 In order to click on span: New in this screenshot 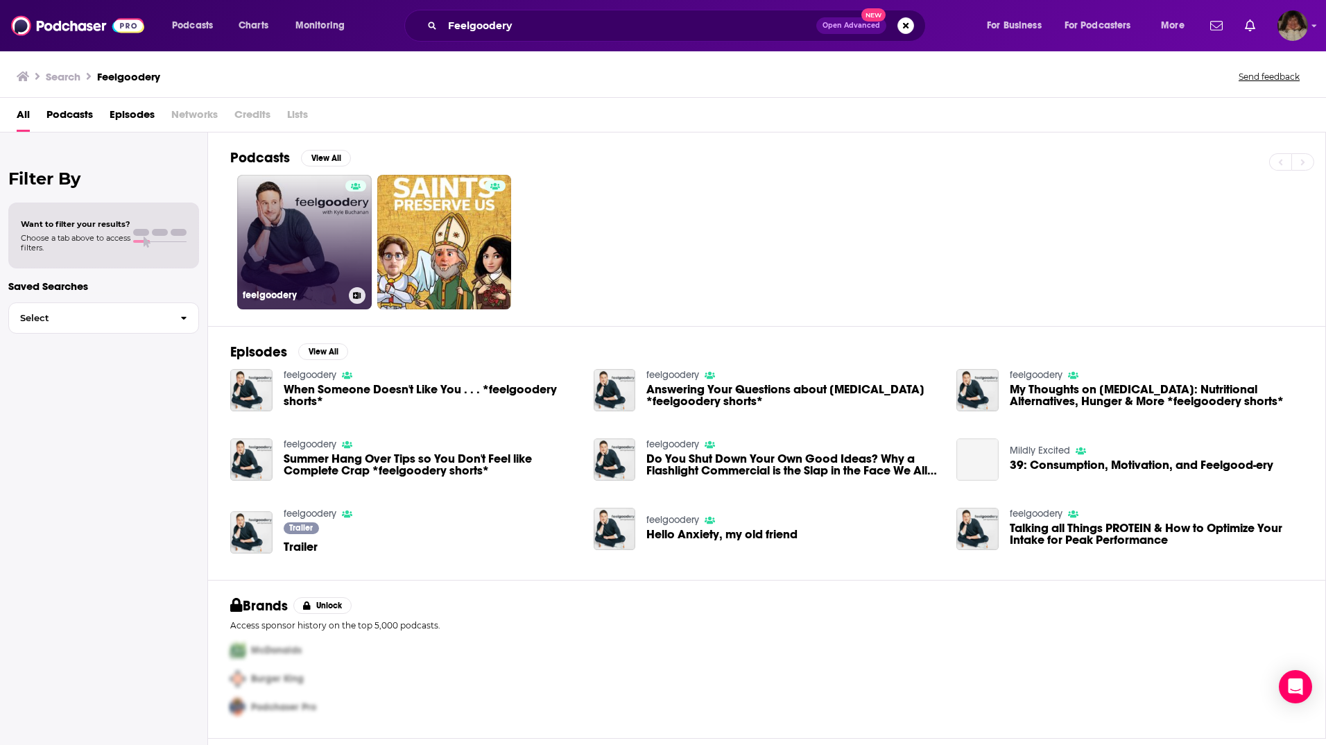, I will do `click(874, 15)`.